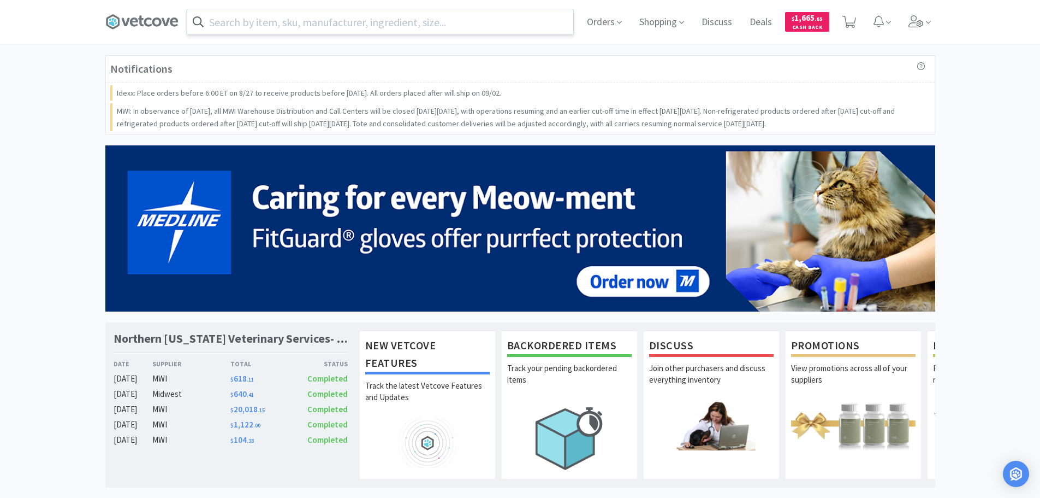 The image size is (1040, 498). I want to click on p: Track the latest Vetcove Features and Updates, so click(428, 399).